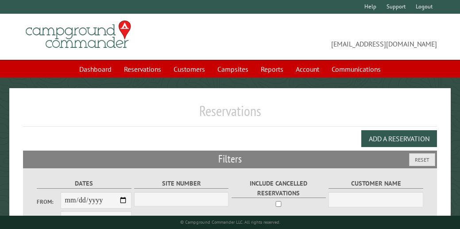 The width and height of the screenshot is (460, 229). I want to click on label: From:, so click(48, 202).